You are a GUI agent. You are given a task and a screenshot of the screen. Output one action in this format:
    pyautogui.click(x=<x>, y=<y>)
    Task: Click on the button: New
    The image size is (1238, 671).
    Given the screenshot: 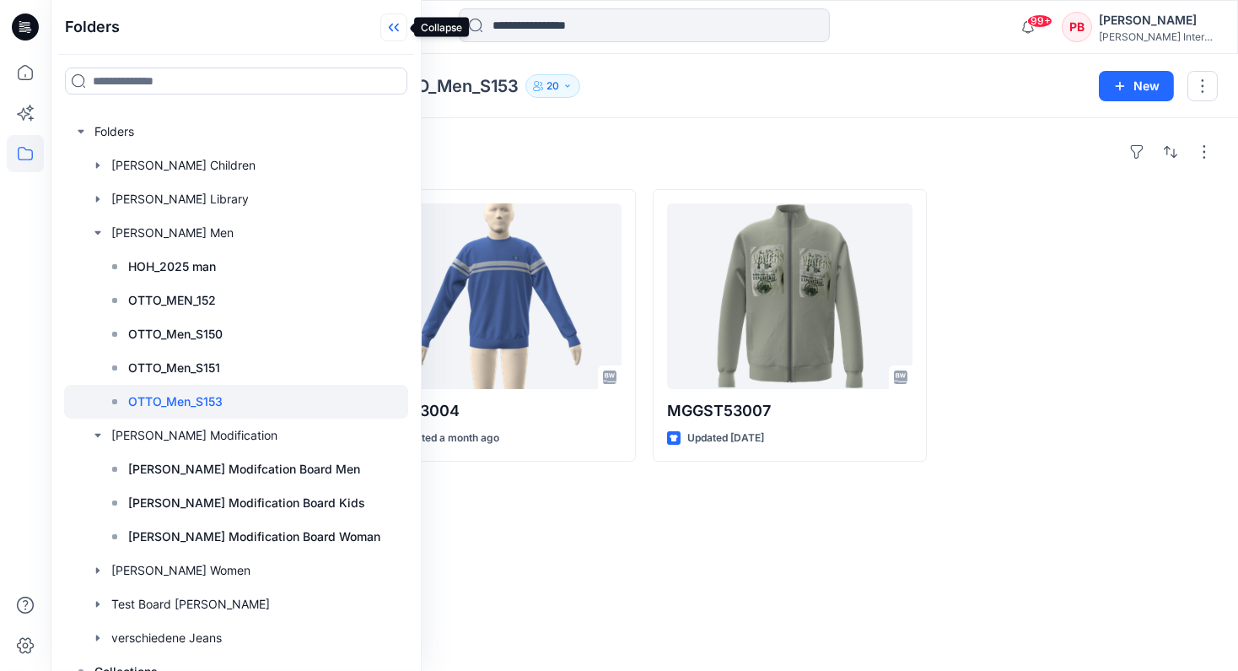 What is the action you would take?
    pyautogui.click(x=1136, y=86)
    